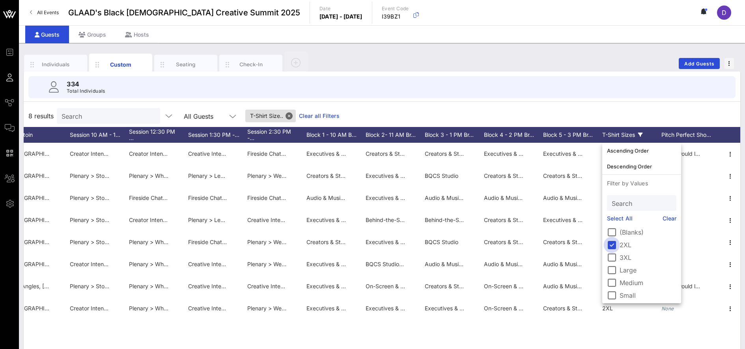 This screenshot has width=745, height=349. What do you see at coordinates (669, 218) in the screenshot?
I see `a: Clear` at bounding box center [669, 218].